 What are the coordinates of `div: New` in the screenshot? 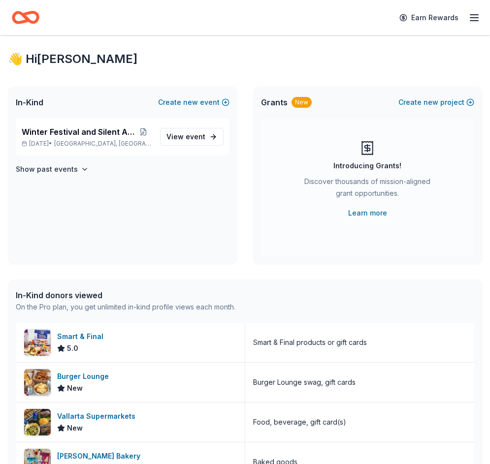 It's located at (301, 102).